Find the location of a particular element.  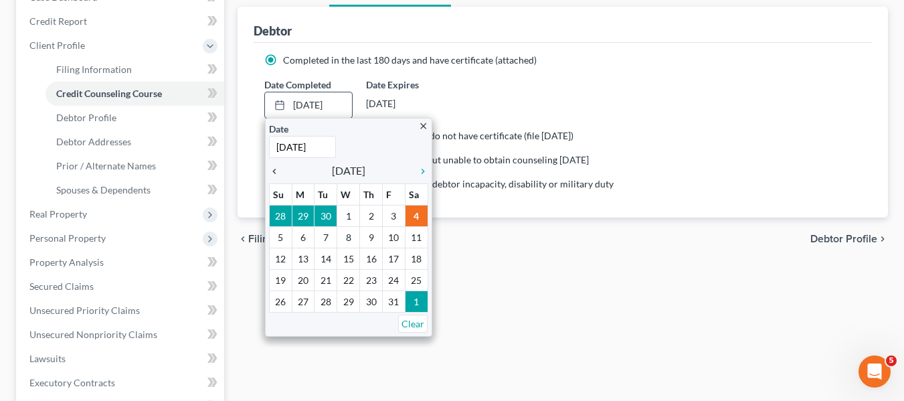

td: 12 is located at coordinates (280, 258).